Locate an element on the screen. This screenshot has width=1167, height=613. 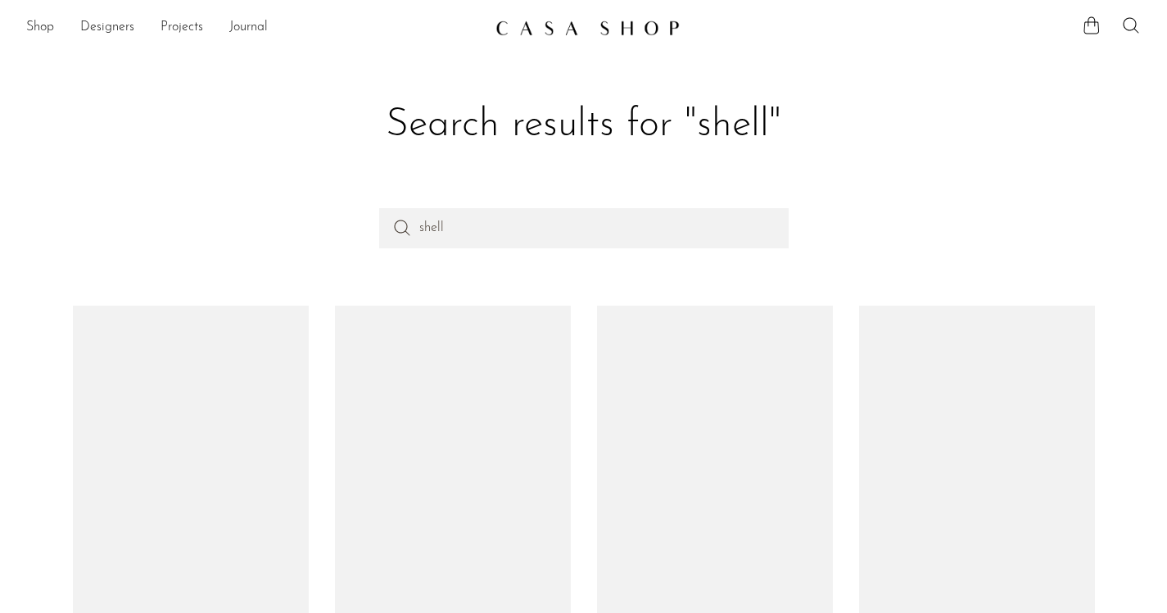
ul: NEW HEADER MENU is located at coordinates (254, 28).